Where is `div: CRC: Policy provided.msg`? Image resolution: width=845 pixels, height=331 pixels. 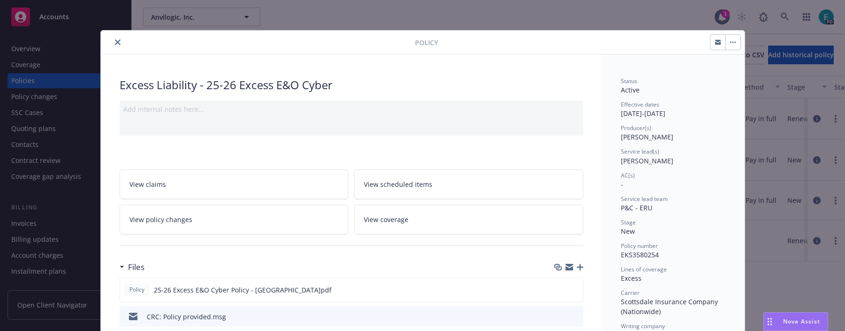
div: CRC: Policy provided.msg is located at coordinates (186, 316).